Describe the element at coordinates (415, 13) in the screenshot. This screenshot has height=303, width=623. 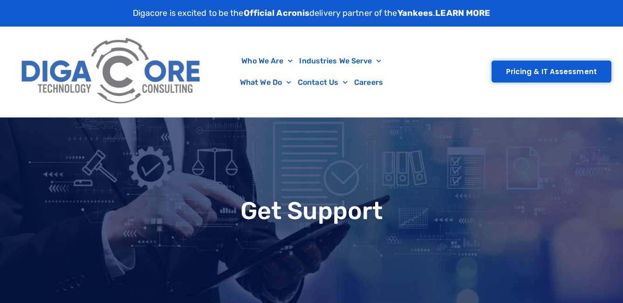
I see `strong: Yankees` at that location.